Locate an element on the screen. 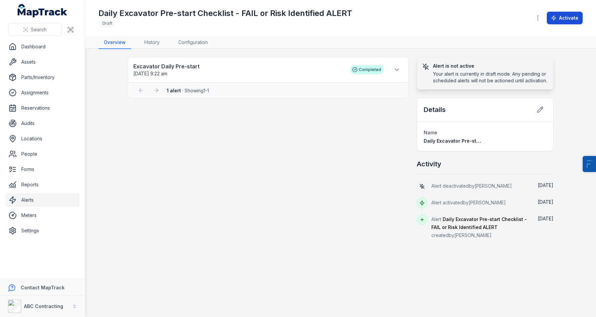 This screenshot has height=317, width=596. span: Search is located at coordinates (39, 30).